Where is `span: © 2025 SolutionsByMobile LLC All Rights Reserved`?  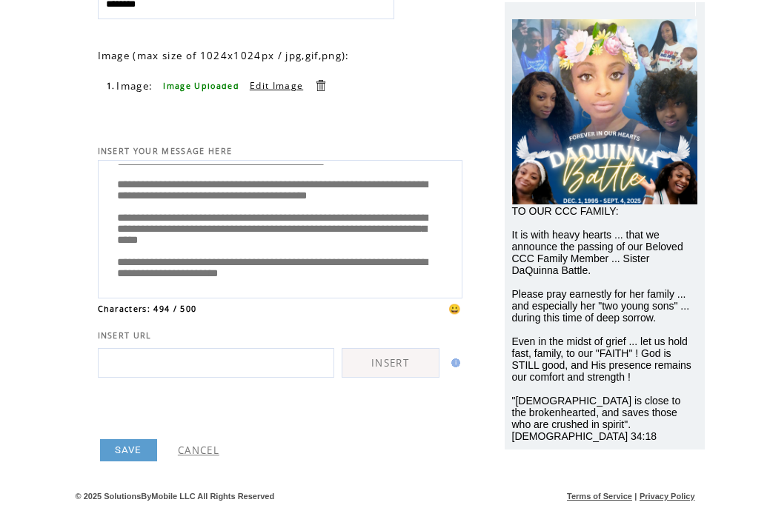 span: © 2025 SolutionsByMobile LLC All Rights Reserved is located at coordinates (175, 496).